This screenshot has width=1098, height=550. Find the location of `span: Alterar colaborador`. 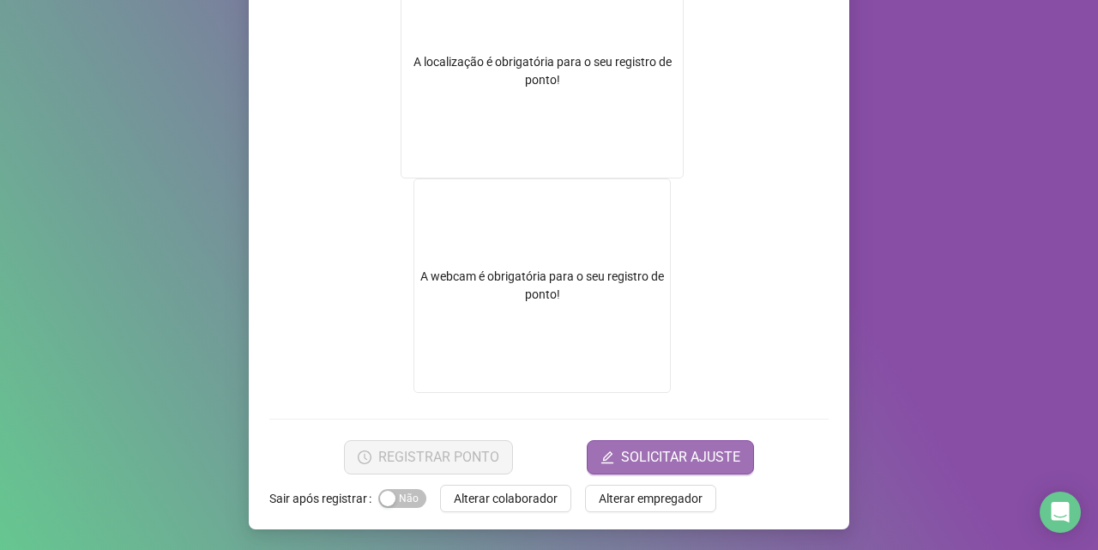

span: Alterar colaborador is located at coordinates (505, 498).